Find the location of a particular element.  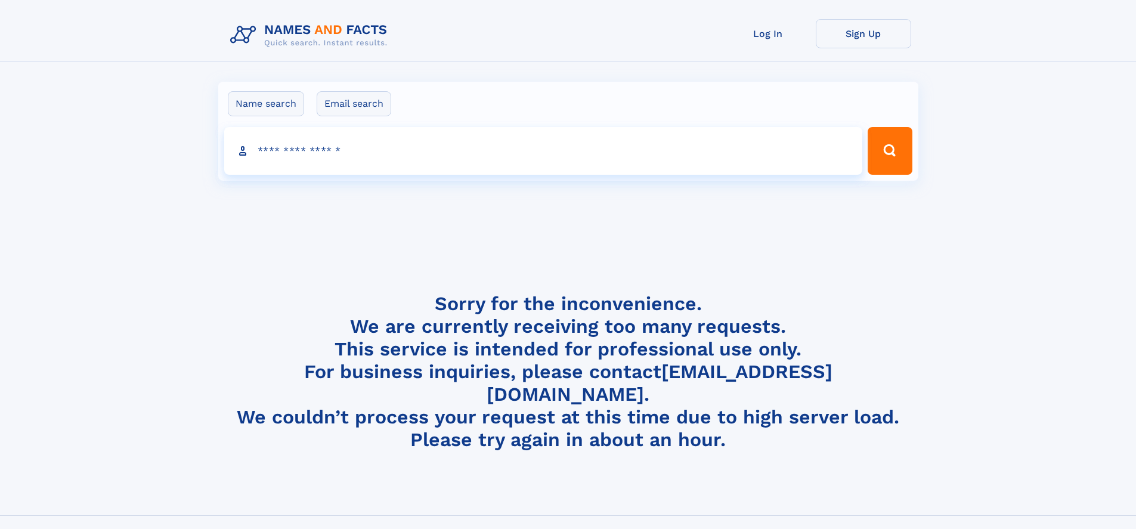

label: Name search is located at coordinates (266, 104).